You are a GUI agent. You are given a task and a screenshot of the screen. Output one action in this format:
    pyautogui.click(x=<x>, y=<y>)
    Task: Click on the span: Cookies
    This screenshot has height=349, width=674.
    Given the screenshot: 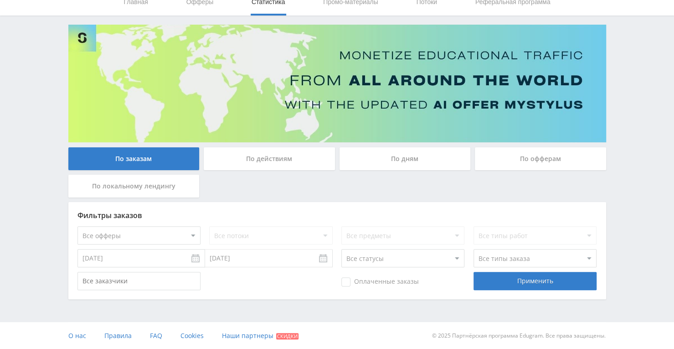 What is the action you would take?
    pyautogui.click(x=192, y=335)
    